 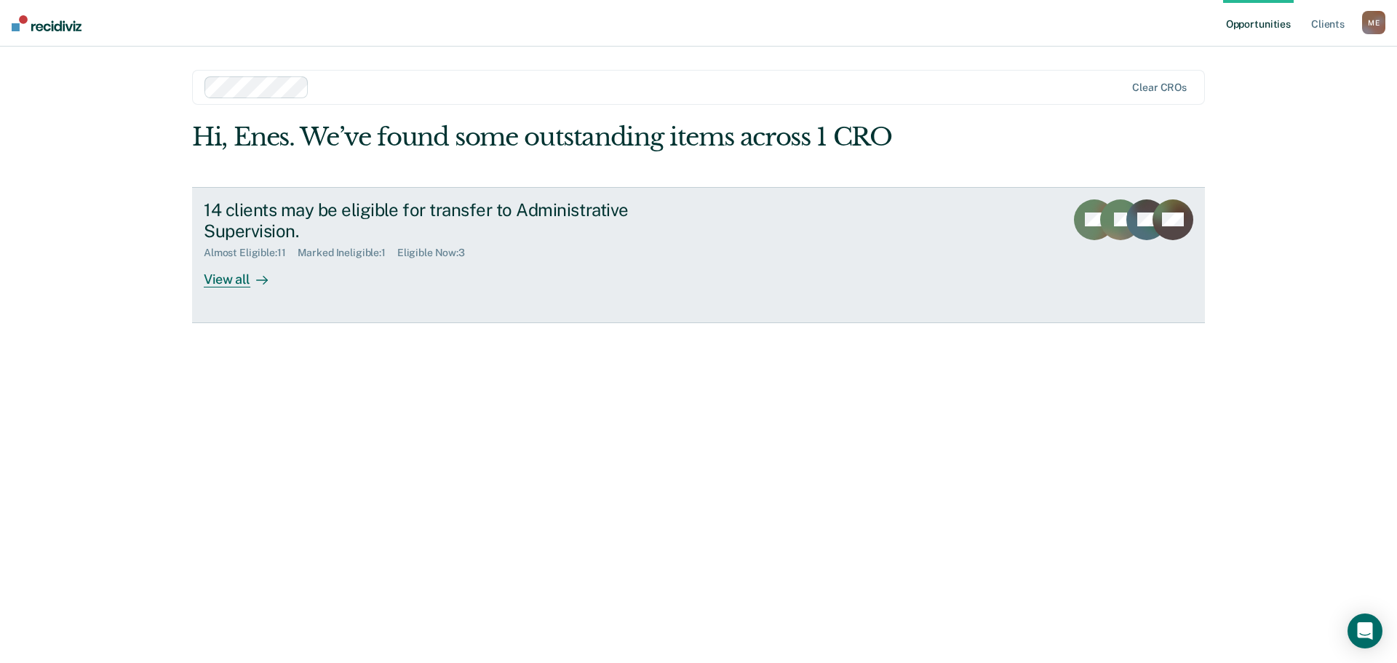 What do you see at coordinates (437, 253) in the screenshot?
I see `div: Eligible Now : 3` at bounding box center [437, 253].